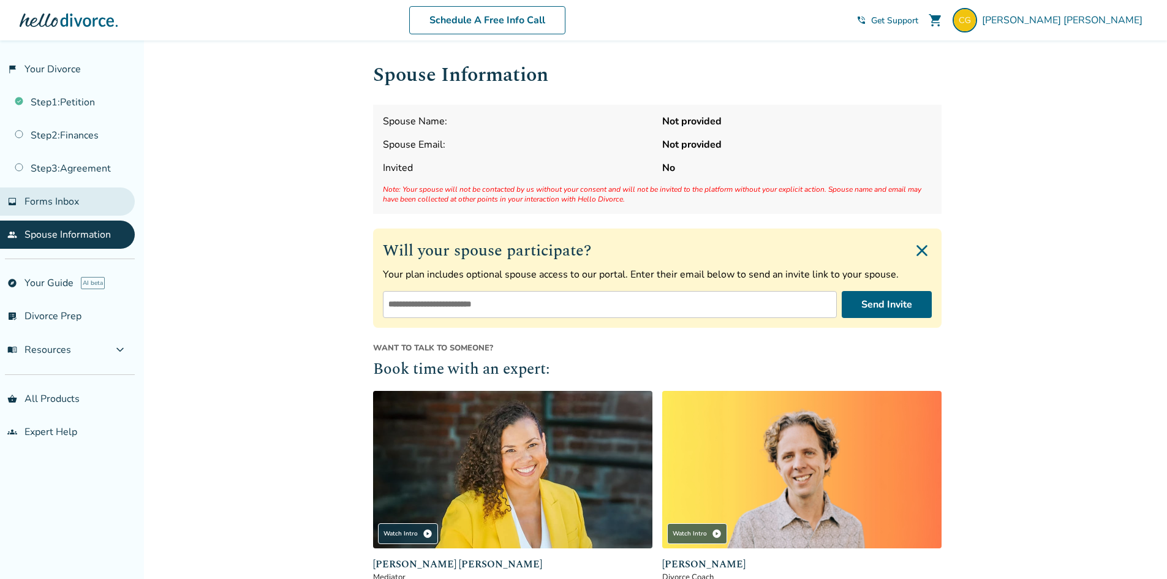  I want to click on strong: No, so click(797, 168).